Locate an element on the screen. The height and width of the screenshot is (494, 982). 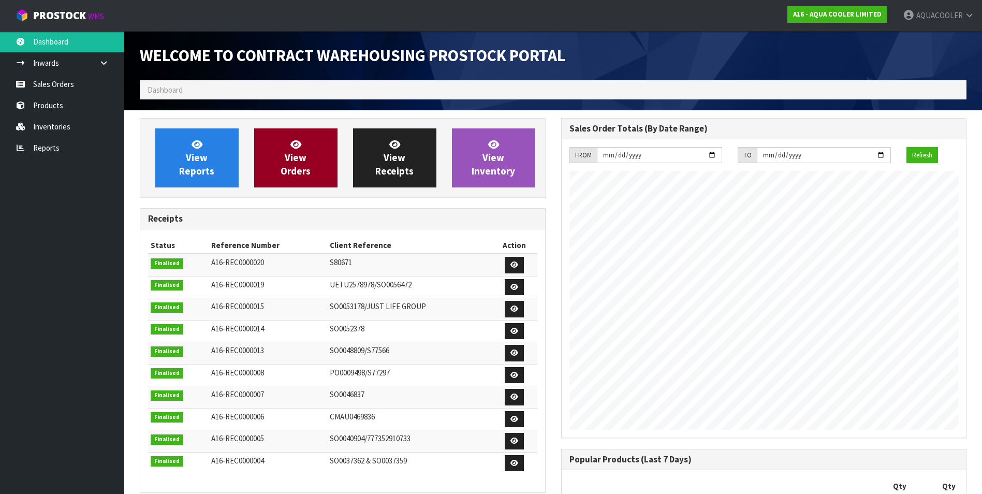
span: A16-REC0000014 is located at coordinates (238, 328).